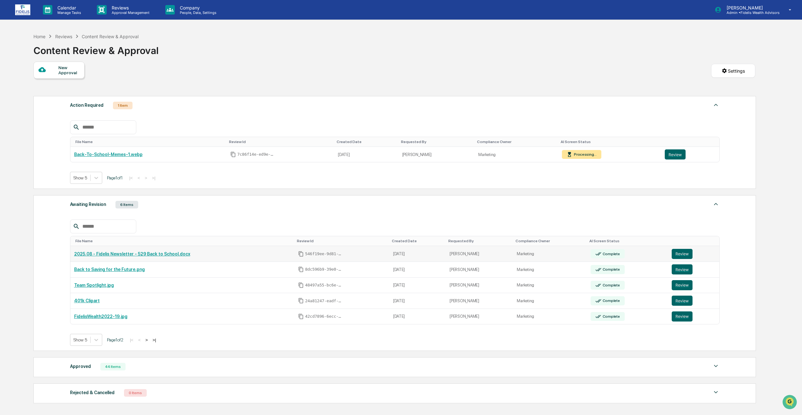 This screenshot has height=415, width=802. Describe the element at coordinates (87, 300) in the screenshot. I see `a: 401k Clipart` at that location.